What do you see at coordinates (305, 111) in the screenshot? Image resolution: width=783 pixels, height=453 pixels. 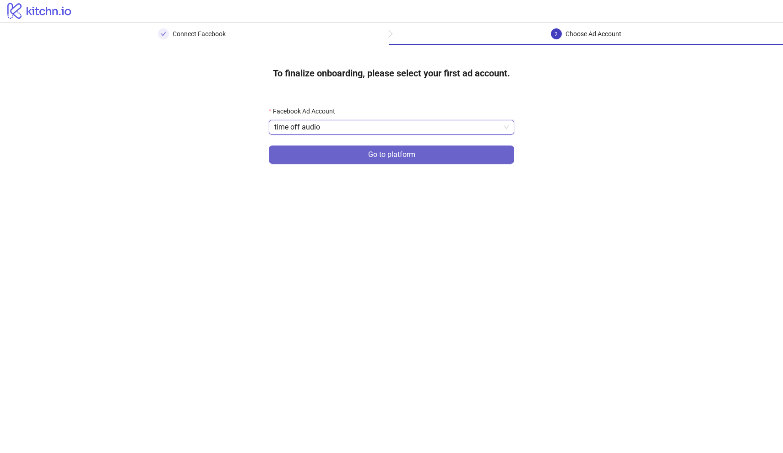 I see `label: Facebook Ad Account` at bounding box center [305, 111].